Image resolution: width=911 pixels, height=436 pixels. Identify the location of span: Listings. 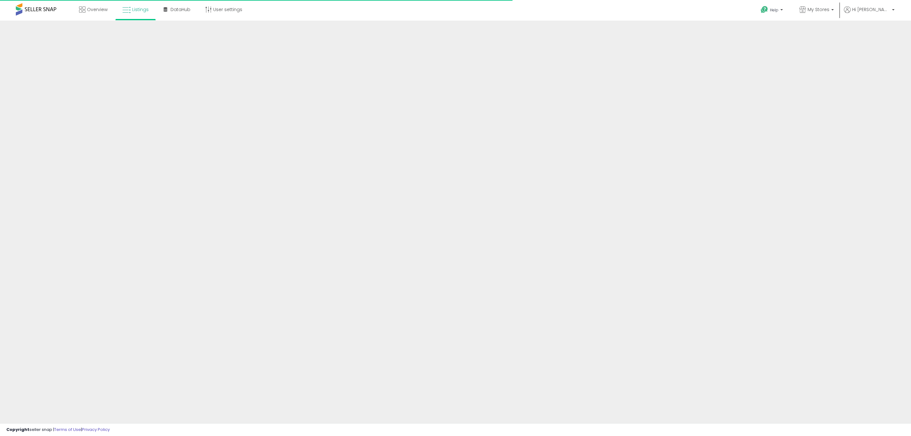
(140, 9).